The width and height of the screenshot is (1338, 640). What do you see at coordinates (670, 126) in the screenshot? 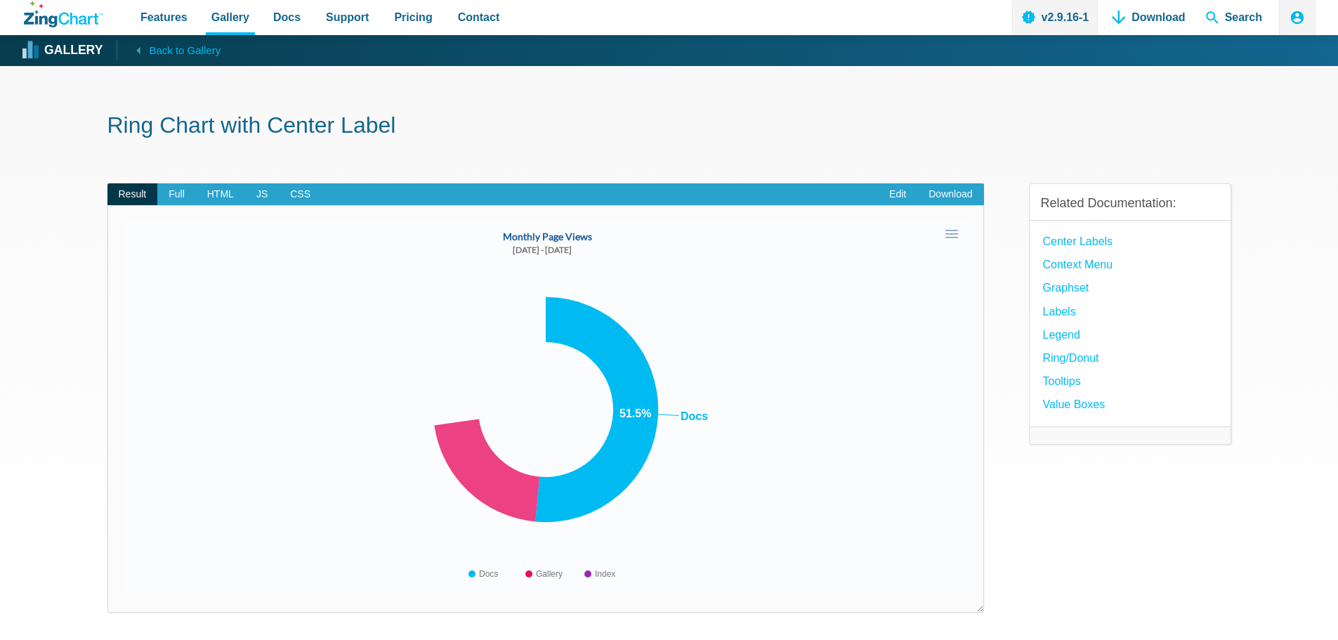
I see `h1: Ring Chart with Center Label` at bounding box center [670, 126].